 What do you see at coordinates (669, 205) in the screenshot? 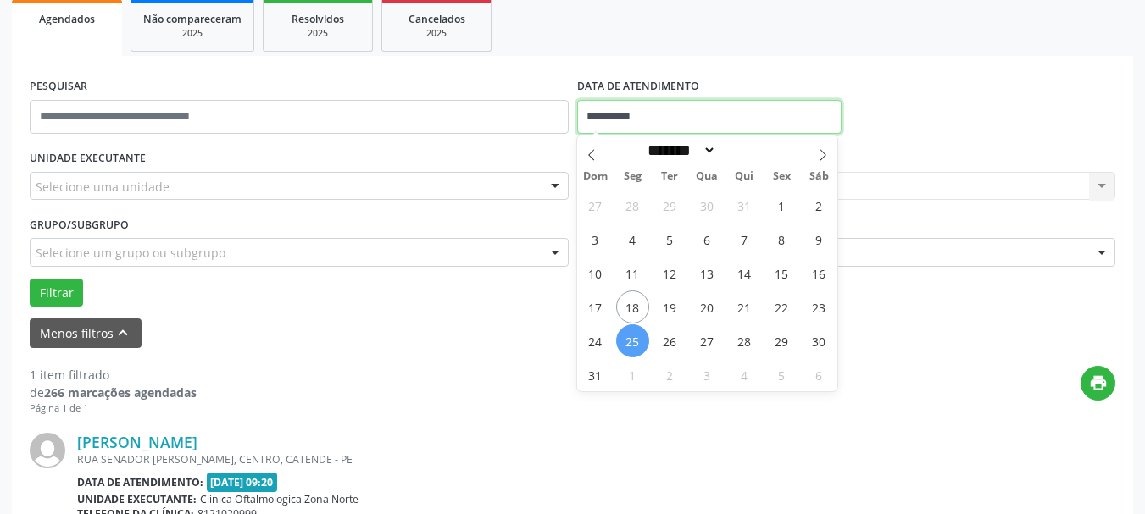
I see `span: Julho 29, 2025` at bounding box center [669, 205].